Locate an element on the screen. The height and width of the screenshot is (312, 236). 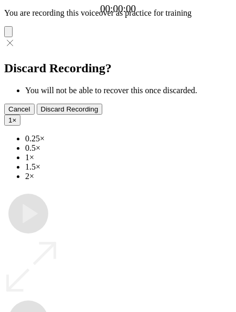
li: 1.5× is located at coordinates (128, 167).